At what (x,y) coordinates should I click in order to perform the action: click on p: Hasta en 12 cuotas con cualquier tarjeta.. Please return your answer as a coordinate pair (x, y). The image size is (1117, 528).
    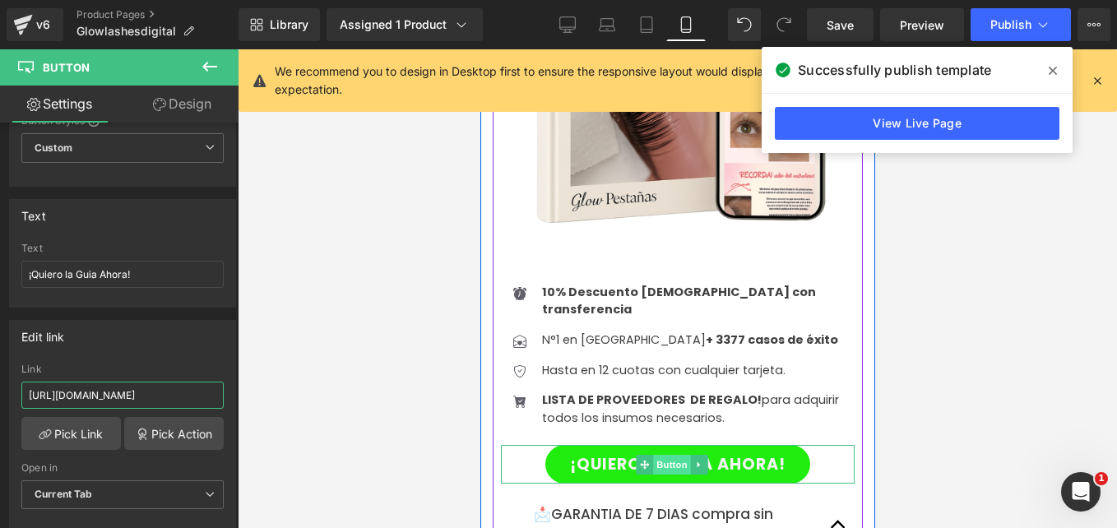
    Looking at the image, I should click on (218, 322).